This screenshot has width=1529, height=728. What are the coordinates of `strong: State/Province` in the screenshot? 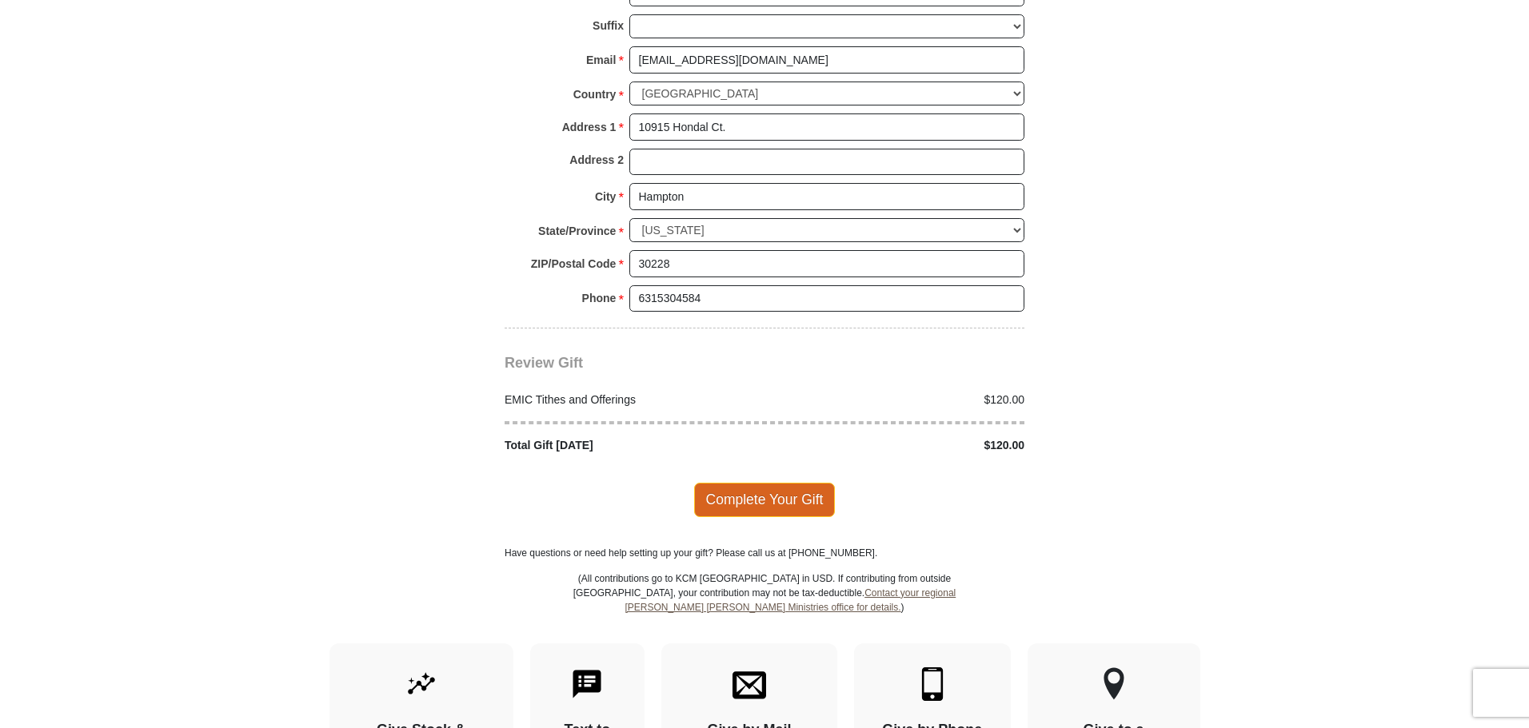 It's located at (576, 231).